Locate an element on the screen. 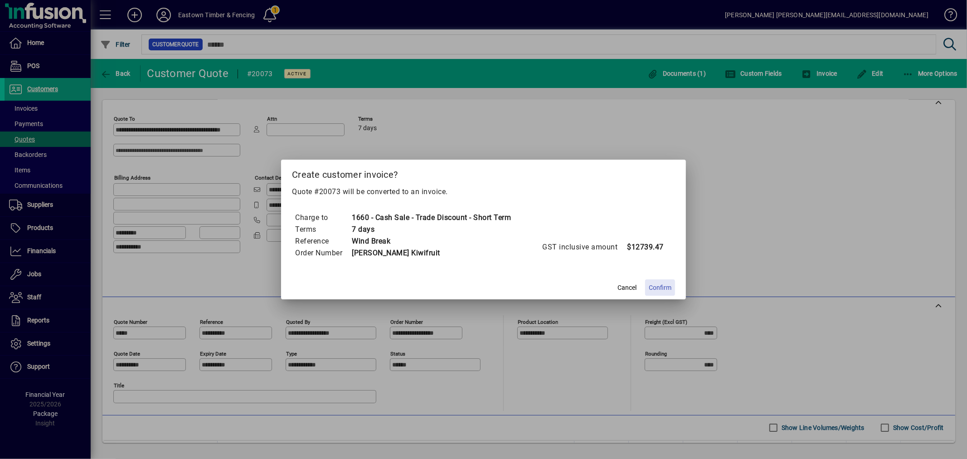  td: 1660 - Cash Sale - Trade Discount - Short Term is located at coordinates (431, 218).